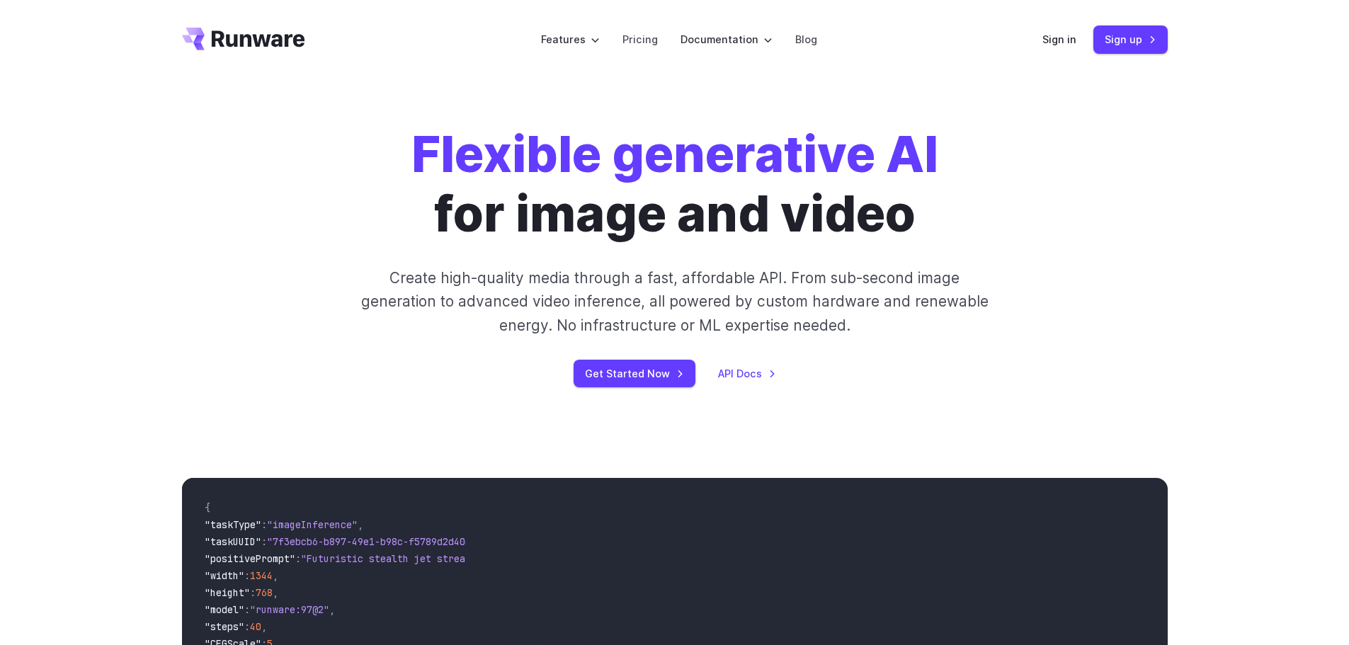 This screenshot has width=1349, height=645. Describe the element at coordinates (640, 39) in the screenshot. I see `a: Pricing` at that location.